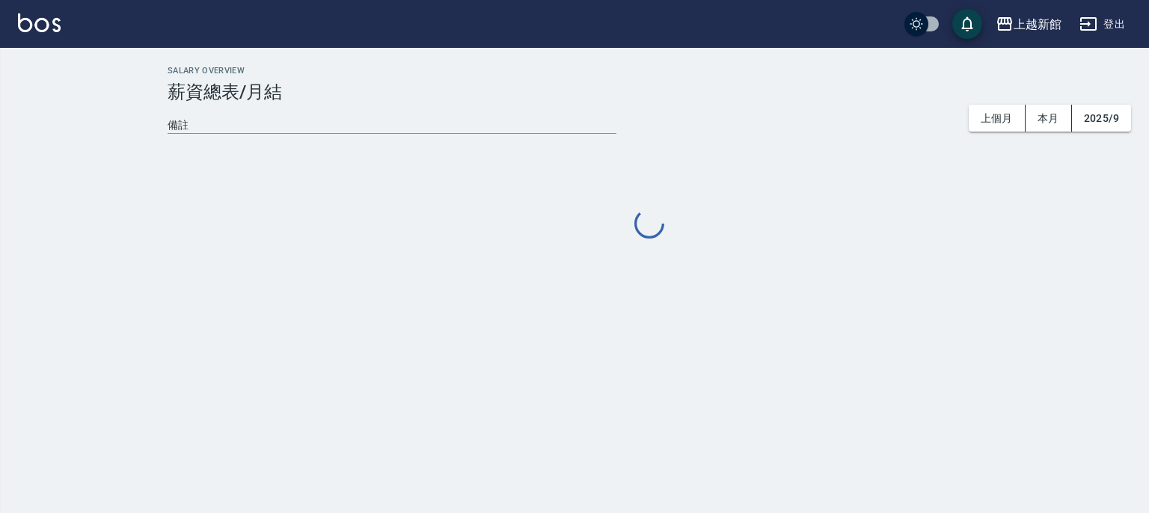 This screenshot has width=1149, height=513. What do you see at coordinates (967, 24) in the screenshot?
I see `button: save` at bounding box center [967, 24].